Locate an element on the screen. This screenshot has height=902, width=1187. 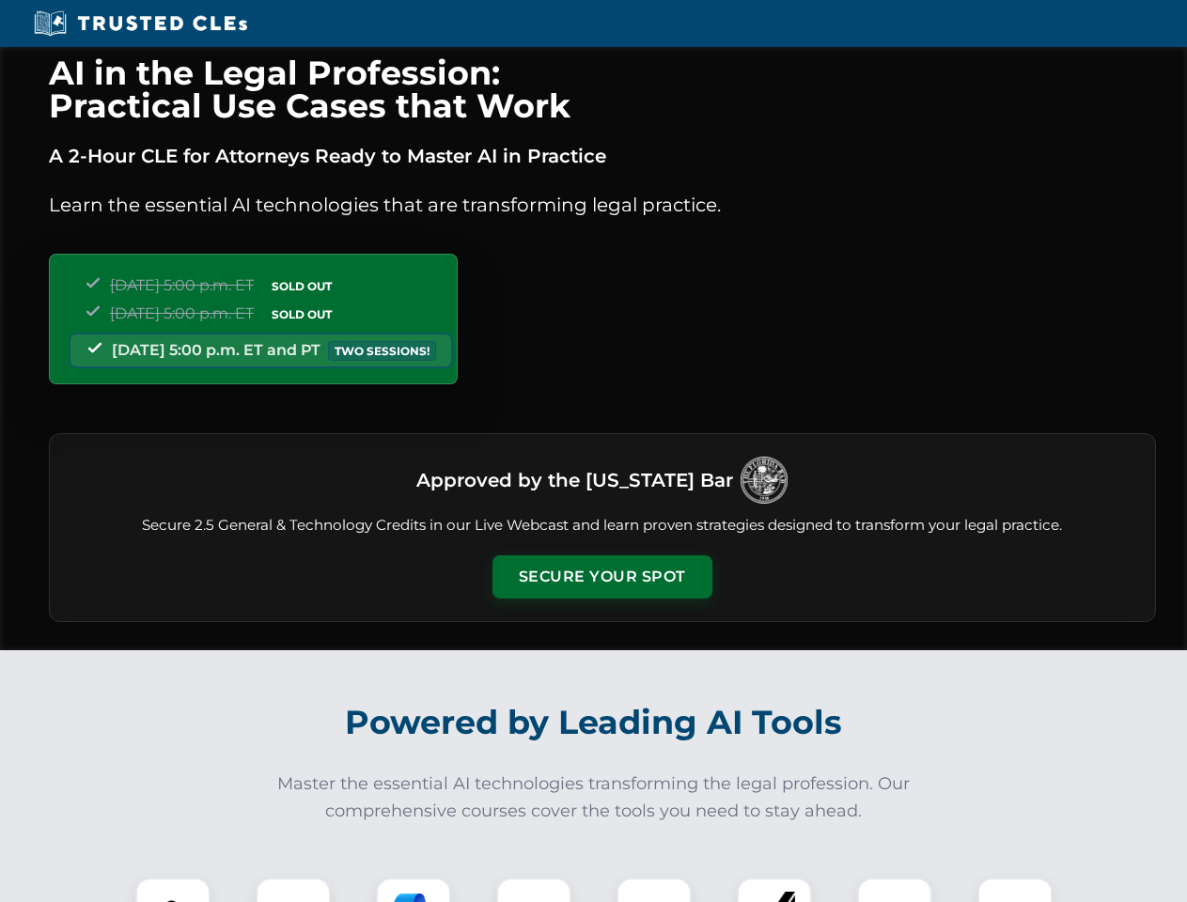
h2: Powered by Leading AI Tools is located at coordinates (594, 723).